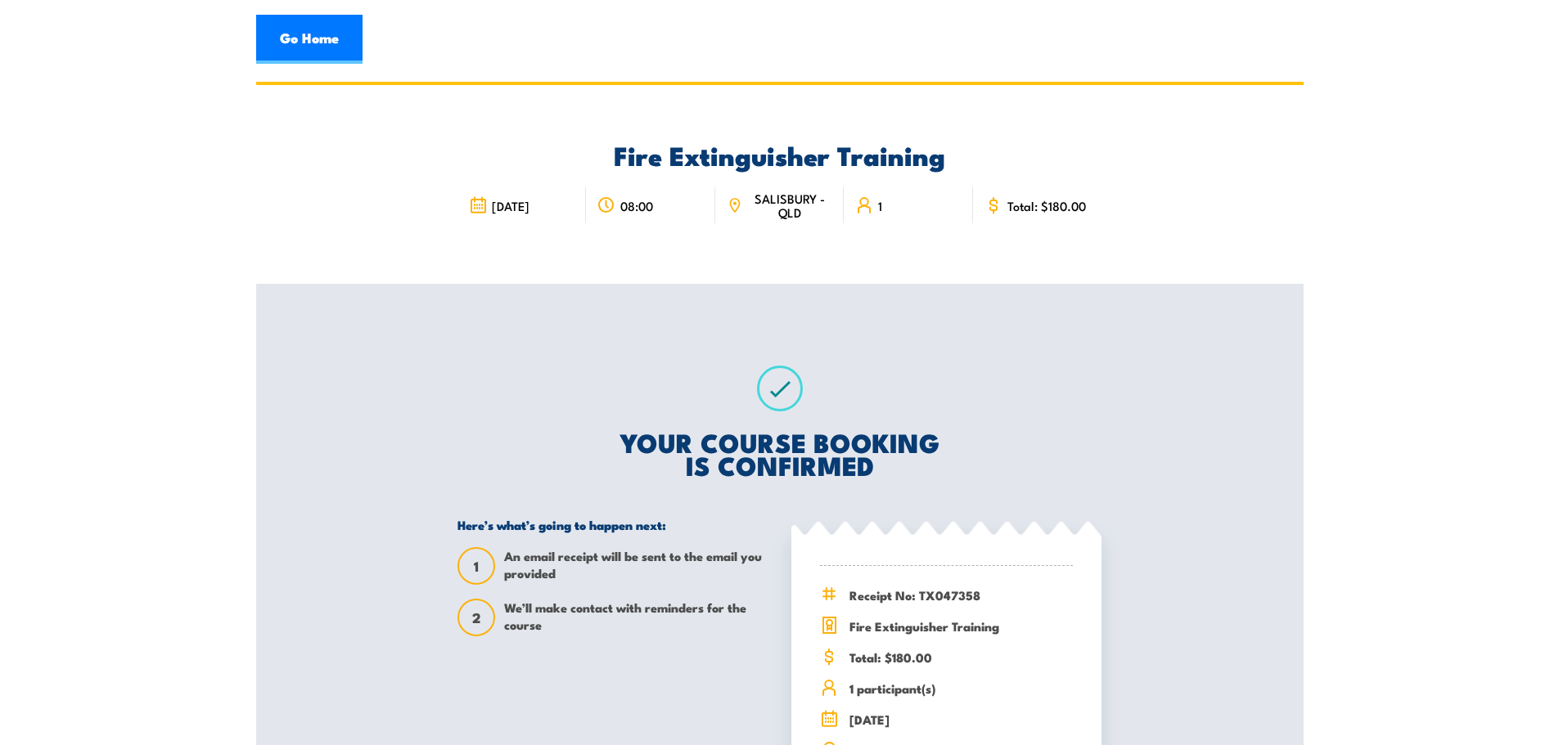 This screenshot has width=1559, height=745. I want to click on span: We’ll make contact with reminders for the course, so click(636, 618).